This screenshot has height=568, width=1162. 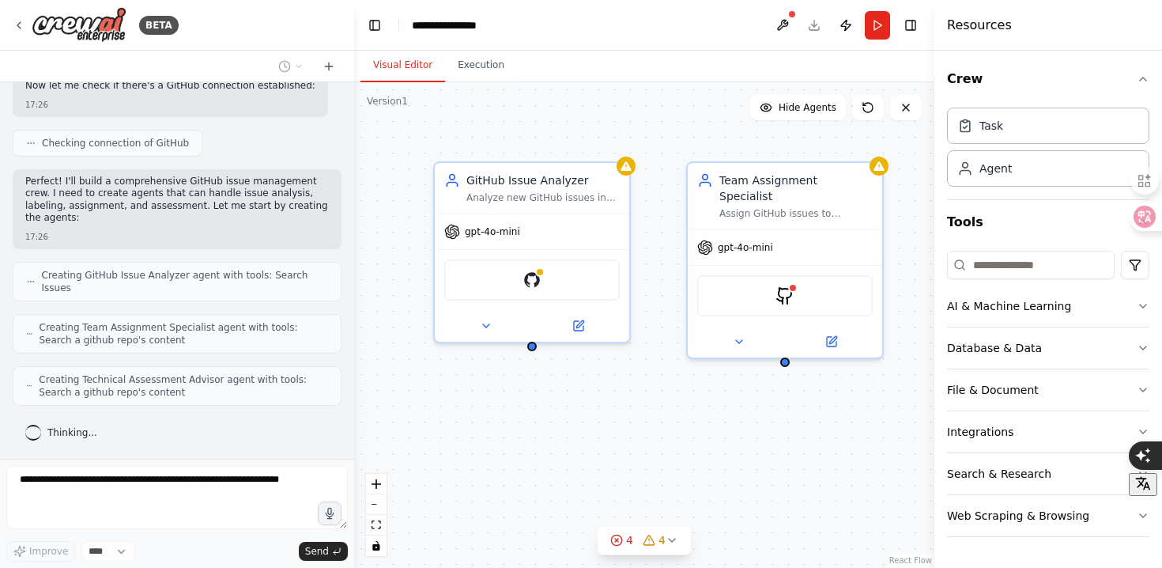 What do you see at coordinates (387, 101) in the screenshot?
I see `div: Version 1` at bounding box center [387, 101].